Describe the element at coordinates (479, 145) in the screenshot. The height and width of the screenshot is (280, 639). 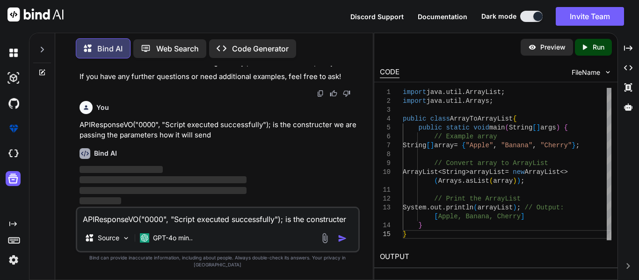
I see `span: "Apple"` at that location.